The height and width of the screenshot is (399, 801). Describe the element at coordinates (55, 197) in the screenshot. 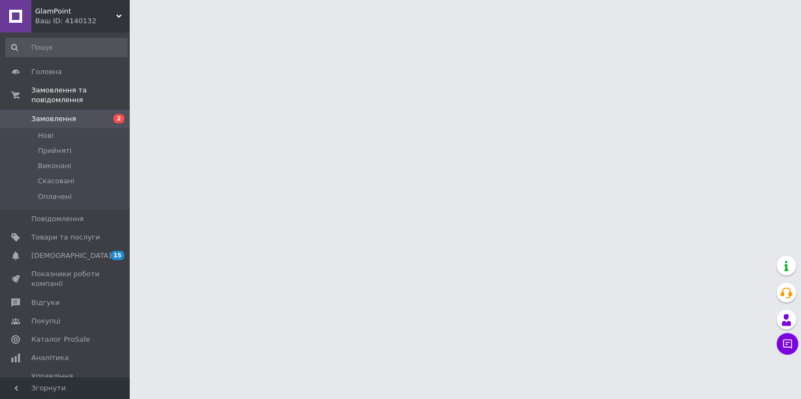

I see `span: Оплачені` at that location.